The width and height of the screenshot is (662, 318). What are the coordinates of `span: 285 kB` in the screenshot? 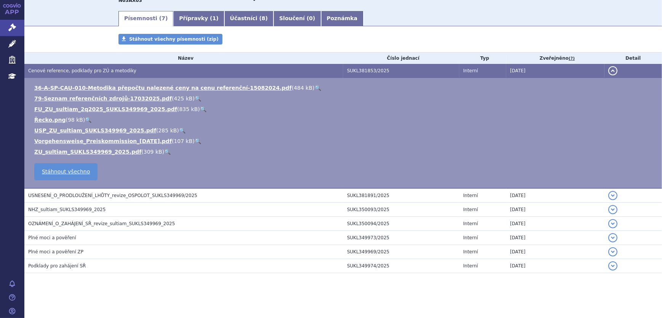 It's located at (168, 131).